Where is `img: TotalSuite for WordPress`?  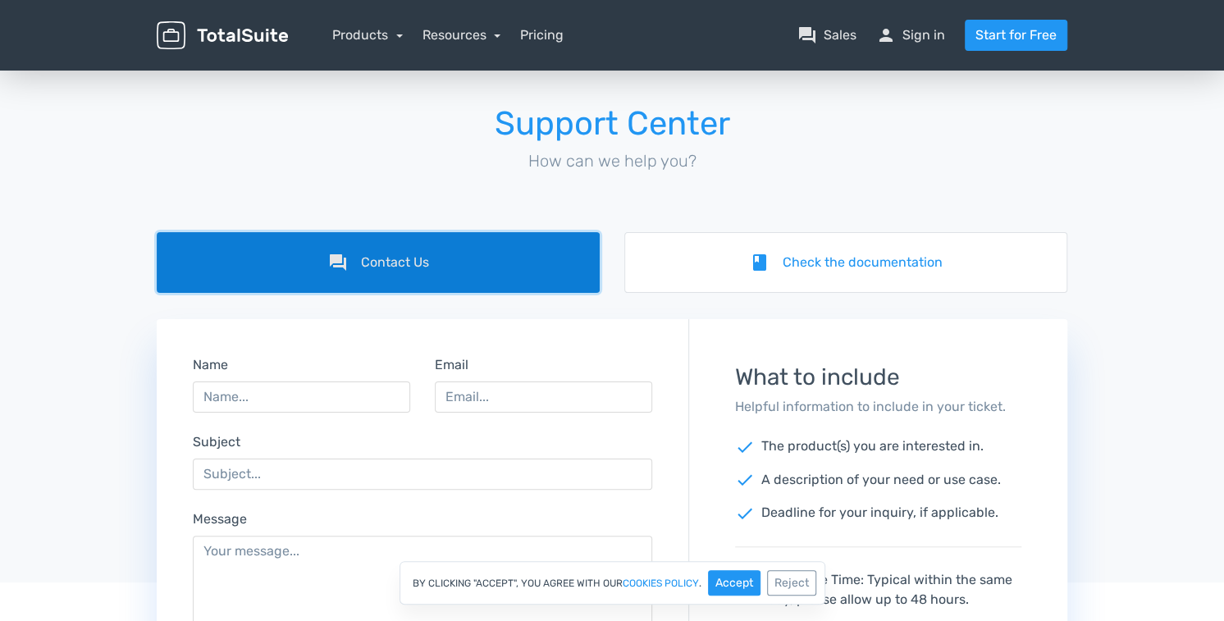 img: TotalSuite for WordPress is located at coordinates (222, 35).